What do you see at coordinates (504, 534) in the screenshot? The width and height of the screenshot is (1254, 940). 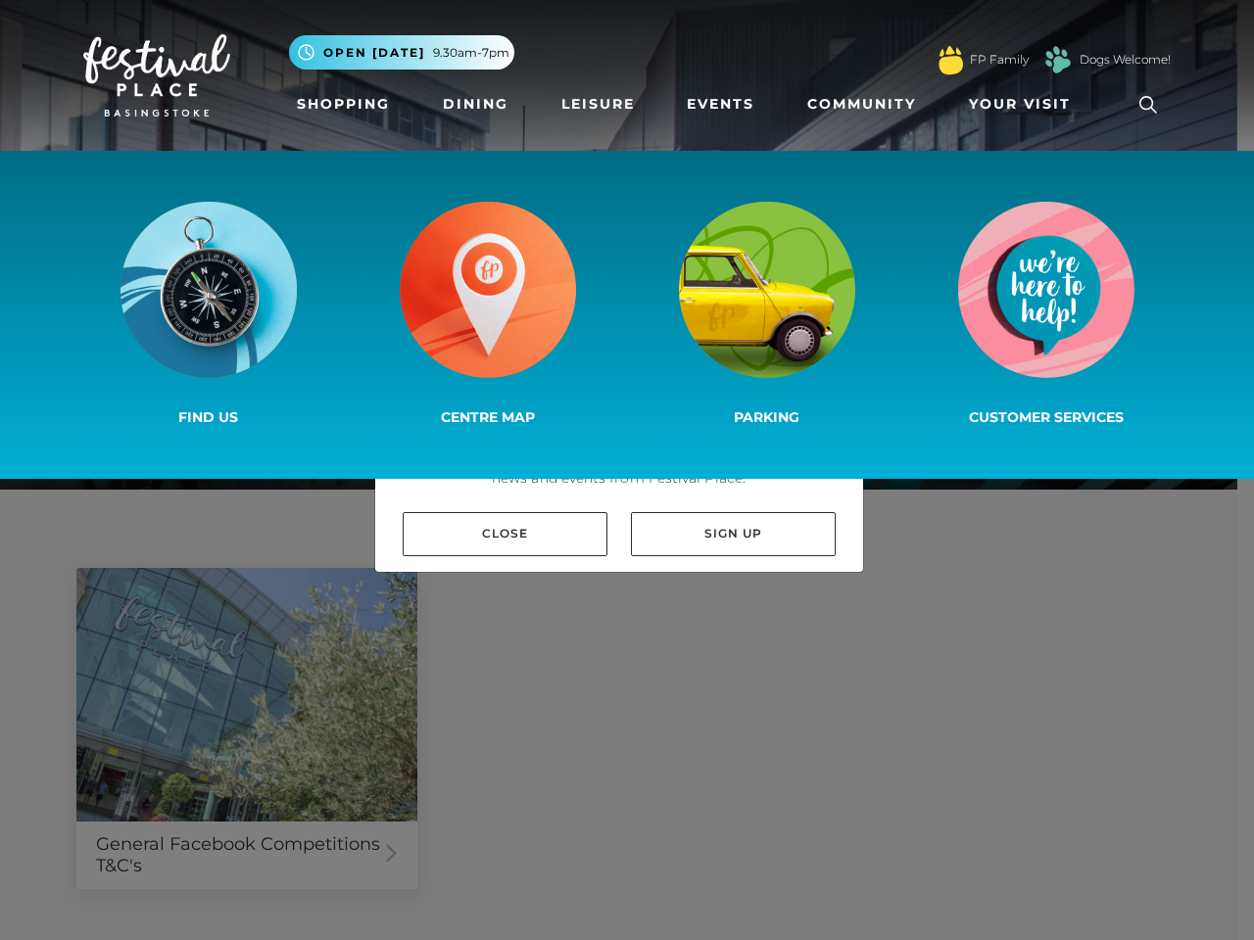 I see `a: Close` at bounding box center [504, 534].